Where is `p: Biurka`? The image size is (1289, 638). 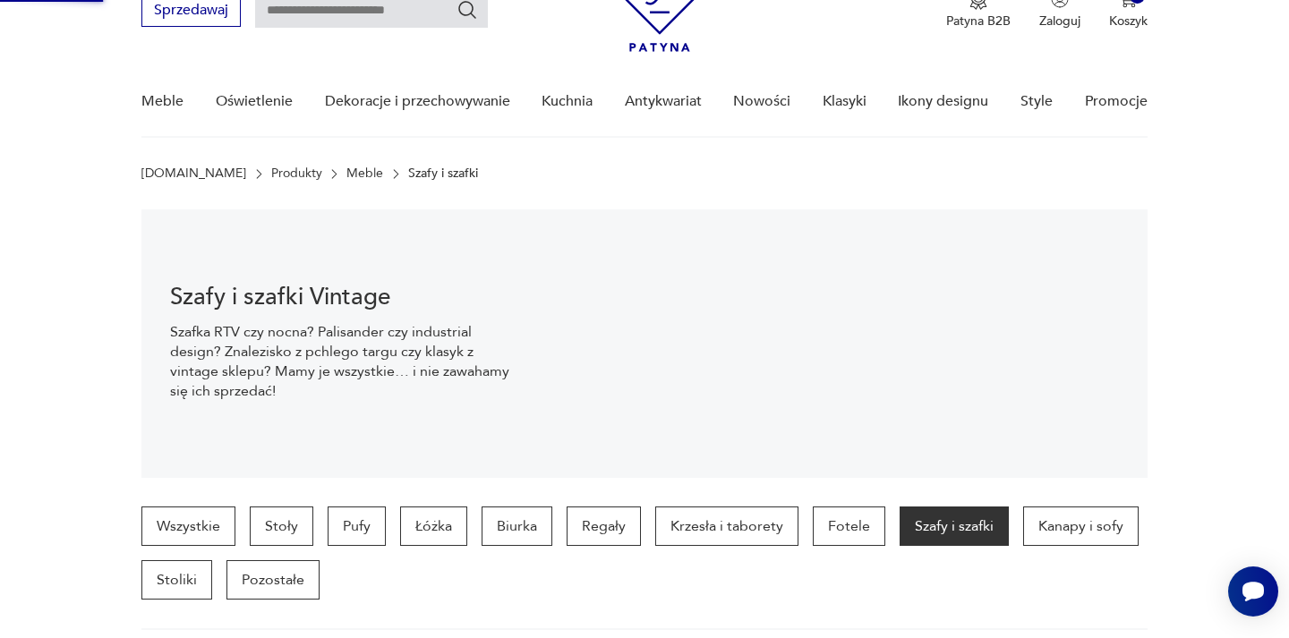
p: Biurka is located at coordinates (517, 526).